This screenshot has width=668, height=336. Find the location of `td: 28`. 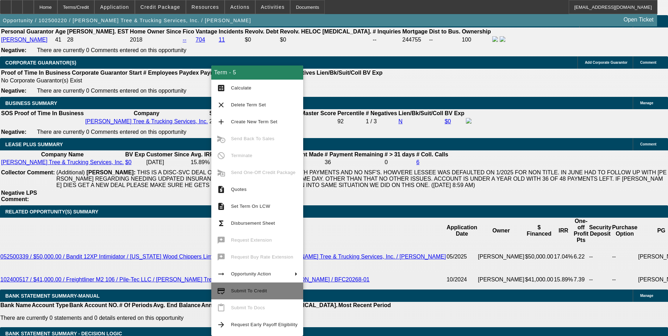

td: 28 is located at coordinates (98, 40).